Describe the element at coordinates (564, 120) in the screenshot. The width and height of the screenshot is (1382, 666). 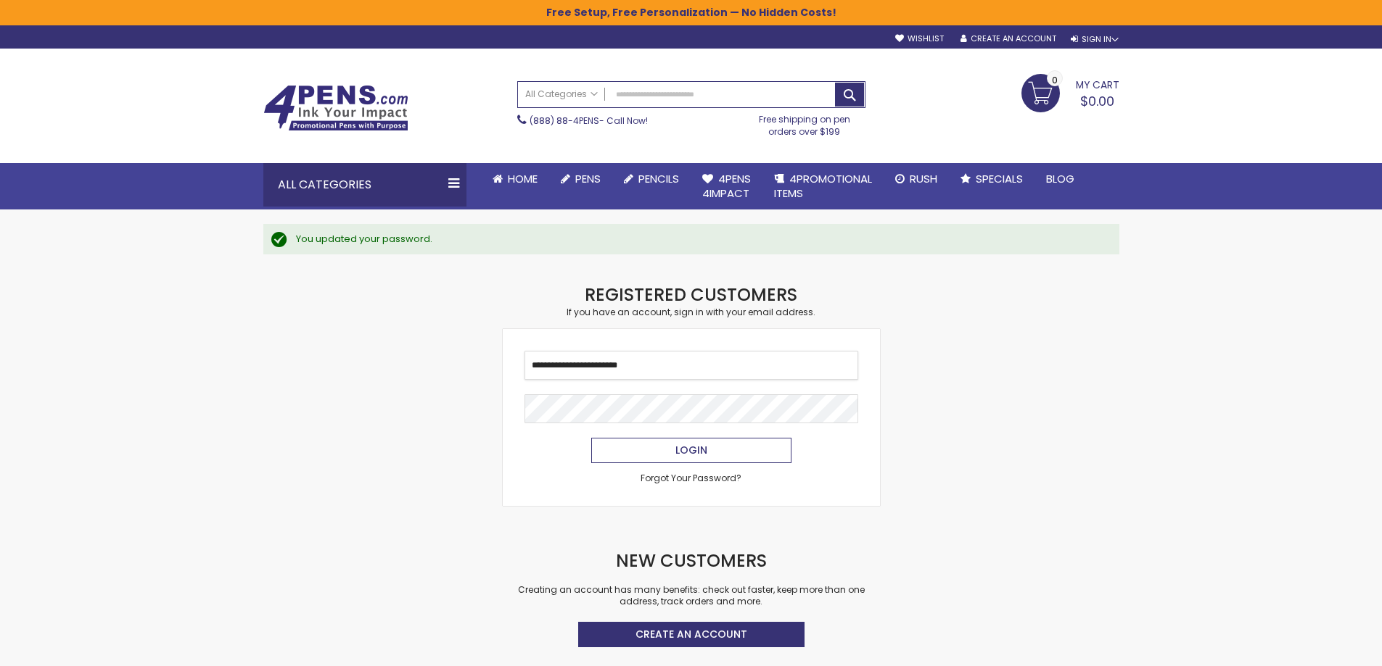
I see `a: (888) 88-4PENS` at that location.